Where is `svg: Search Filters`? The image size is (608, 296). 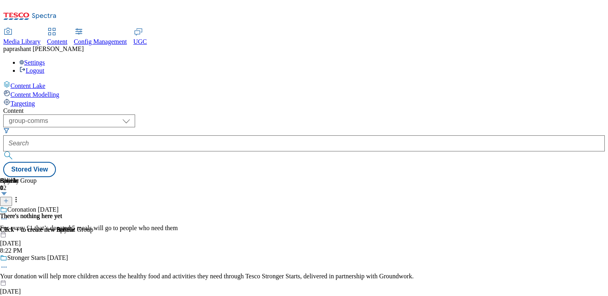
svg: Search Filters is located at coordinates (6, 131).